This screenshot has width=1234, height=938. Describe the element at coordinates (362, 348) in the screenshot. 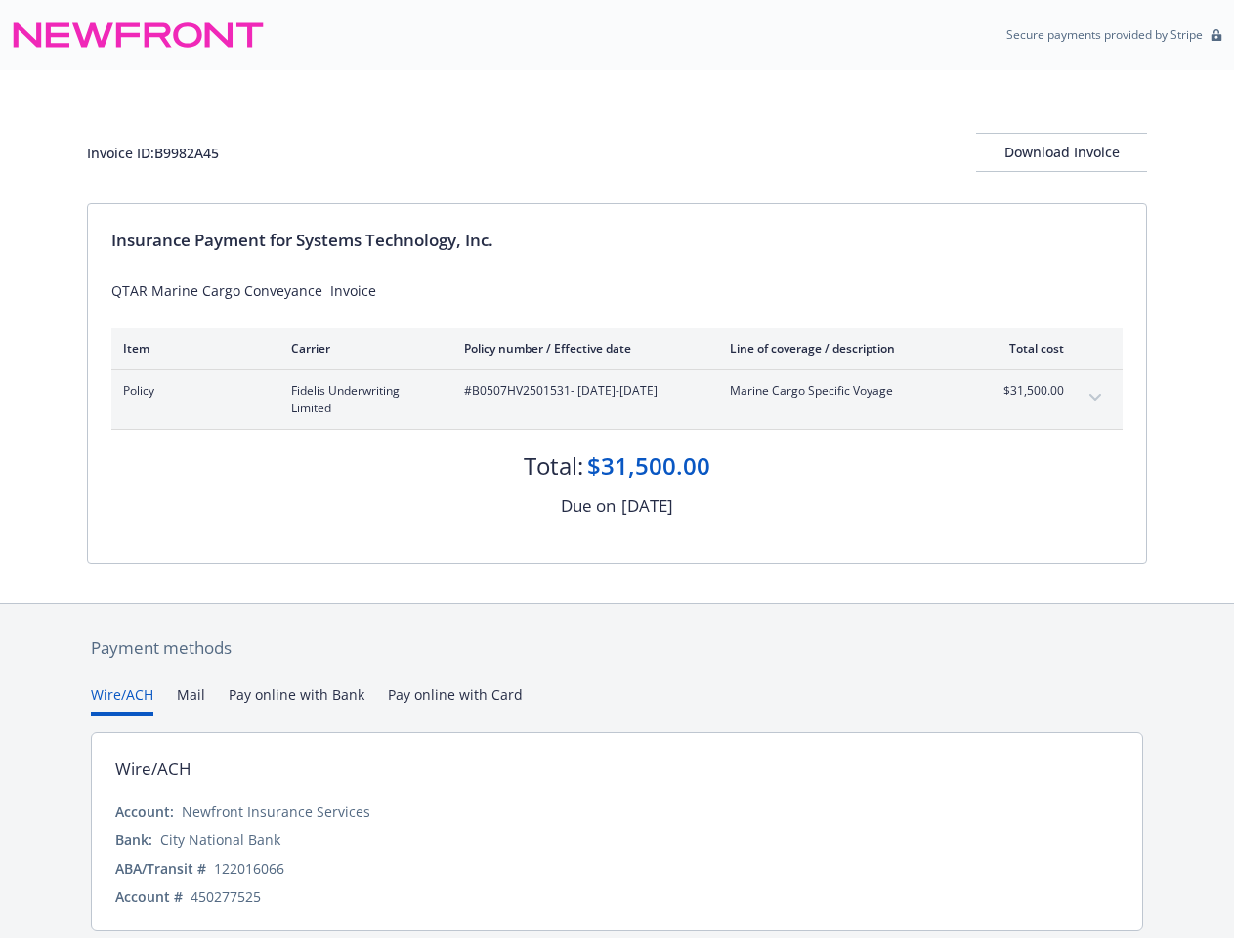

I see `div: Carrier` at that location.